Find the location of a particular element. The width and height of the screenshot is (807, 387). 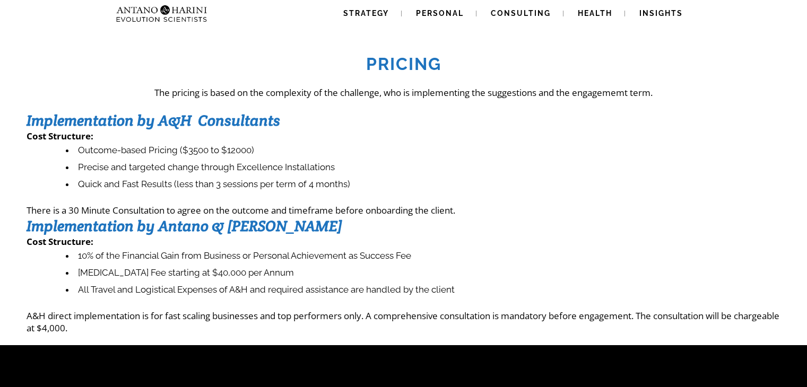

p: The pricing is based on the complexity of the challenge, who is implementing the suggestions and ... is located at coordinates (403, 92).